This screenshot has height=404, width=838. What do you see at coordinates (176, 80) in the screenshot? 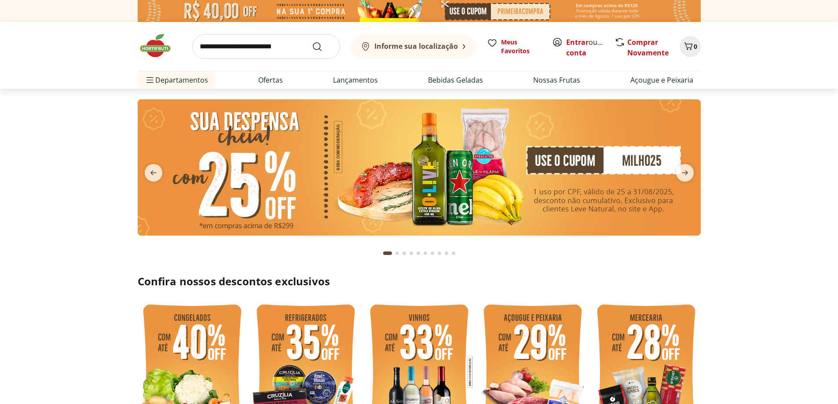
I see `span: Departamentos` at bounding box center [176, 80].